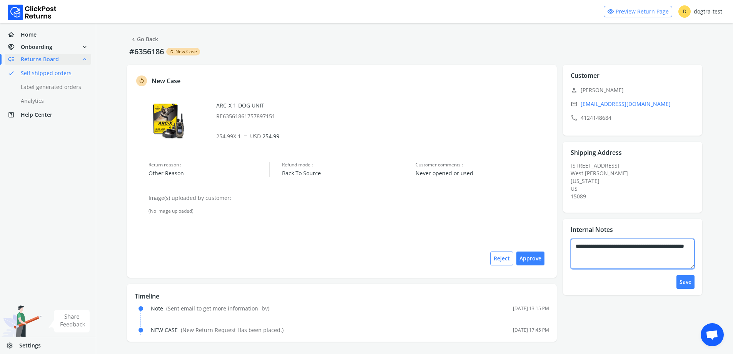  Describe the element at coordinates (147, 52) in the screenshot. I see `p: #6356186` at that location.